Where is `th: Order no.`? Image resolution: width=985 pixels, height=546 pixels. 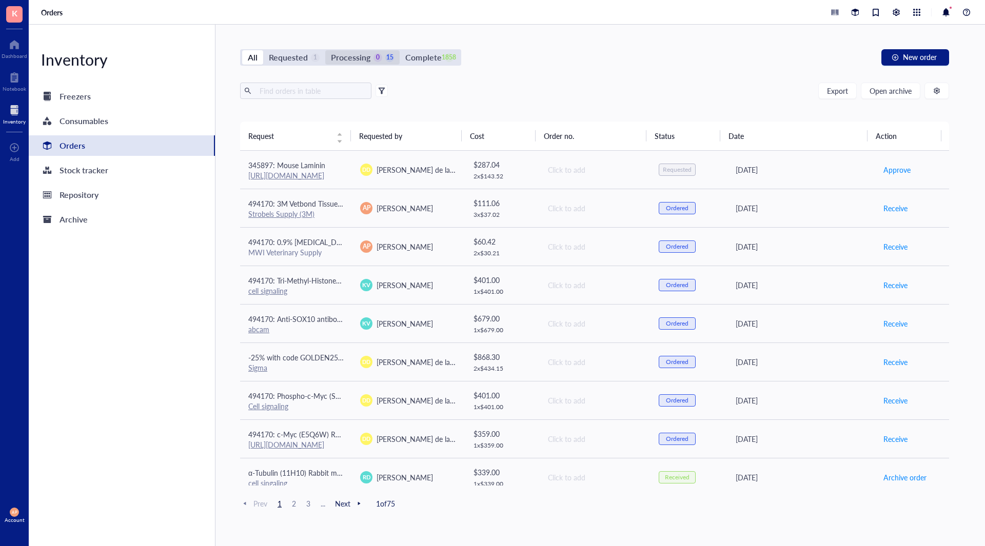
th: Order no. is located at coordinates (591, 136).